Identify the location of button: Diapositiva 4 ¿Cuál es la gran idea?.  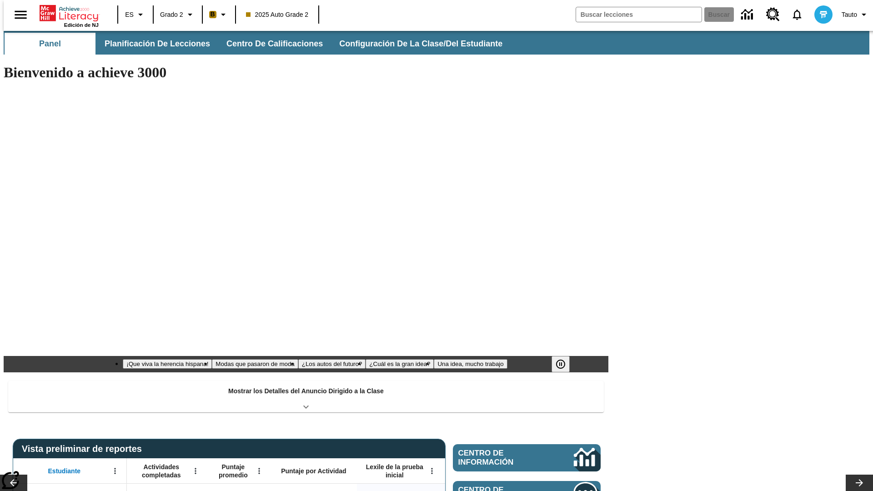
(400, 364).